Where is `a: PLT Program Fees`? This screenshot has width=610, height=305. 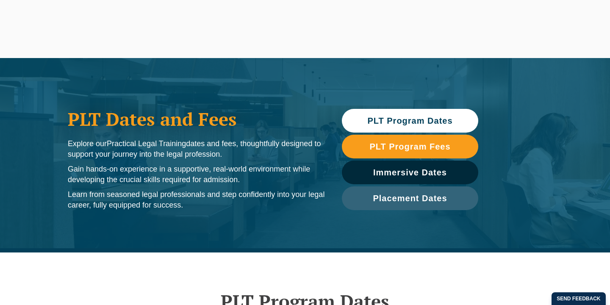 a: PLT Program Fees is located at coordinates (410, 146).